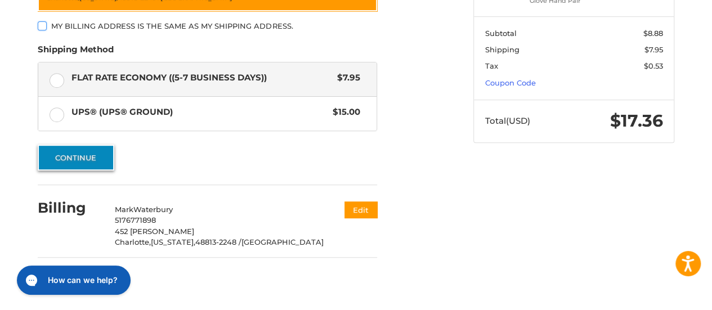  What do you see at coordinates (207, 26) in the screenshot?
I see `label: My billing address is the same as my shipping address.` at bounding box center [207, 26].